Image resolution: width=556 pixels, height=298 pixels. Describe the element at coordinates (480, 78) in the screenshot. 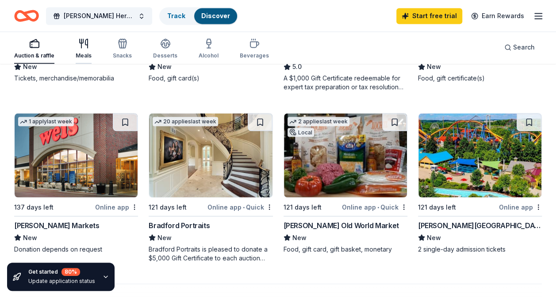

I see `div: Food, gift certificate(s)` at that location.